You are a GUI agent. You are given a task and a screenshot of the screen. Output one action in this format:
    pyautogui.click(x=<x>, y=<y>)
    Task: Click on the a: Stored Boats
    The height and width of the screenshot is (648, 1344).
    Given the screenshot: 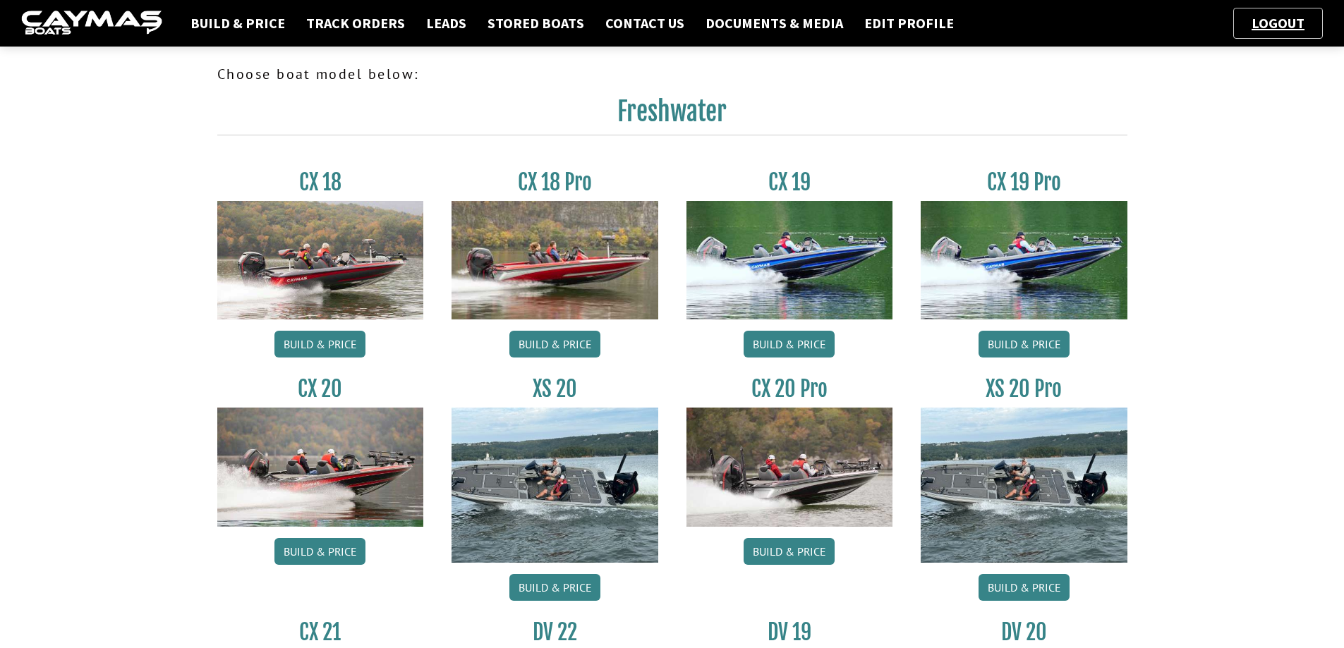 What is the action you would take?
    pyautogui.click(x=536, y=23)
    